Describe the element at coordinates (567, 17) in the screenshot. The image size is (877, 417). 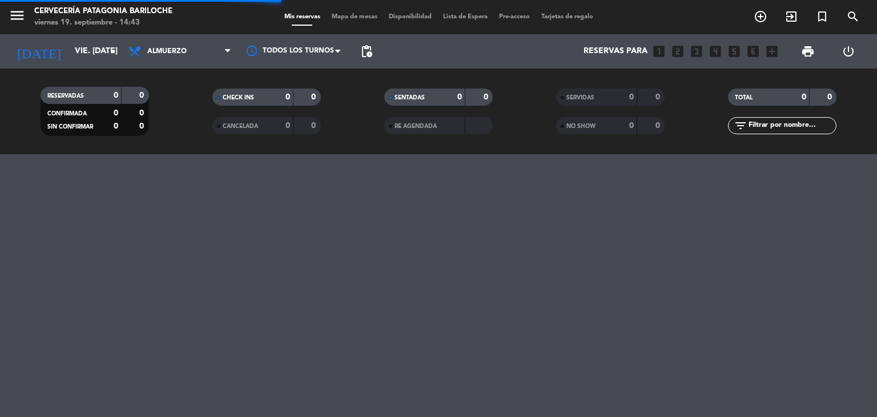
I see `span: Tarjetas de regalo` at that location.